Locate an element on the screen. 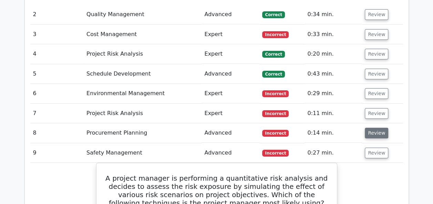 The height and width of the screenshot is (204, 433). td: 0:34 min. is located at coordinates (333, 14).